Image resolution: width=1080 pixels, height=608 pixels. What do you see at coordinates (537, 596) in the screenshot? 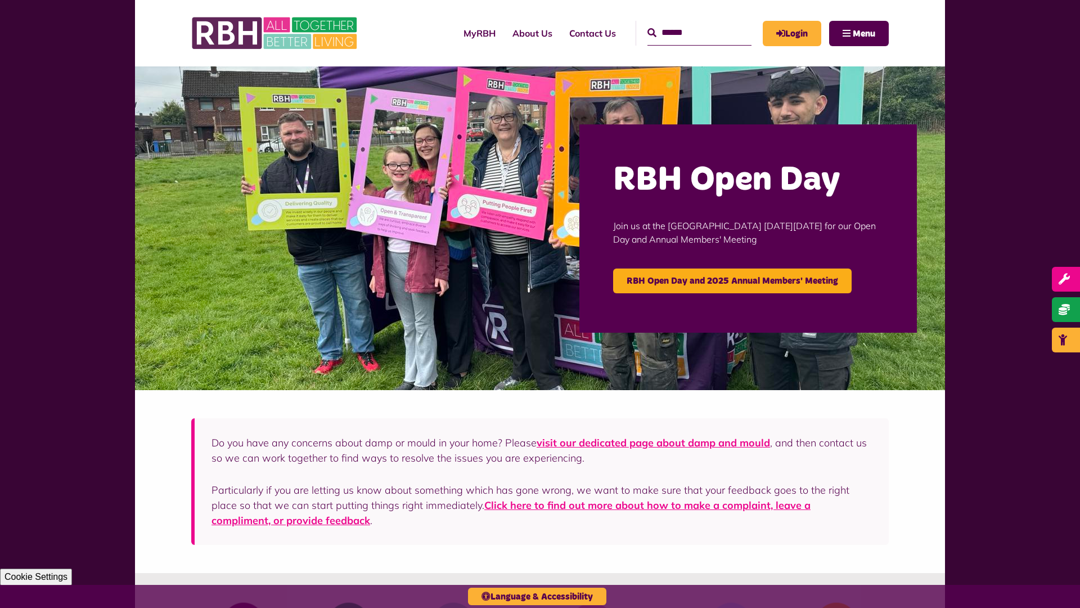
I see `button: Language & Accessibility` at bounding box center [537, 596].